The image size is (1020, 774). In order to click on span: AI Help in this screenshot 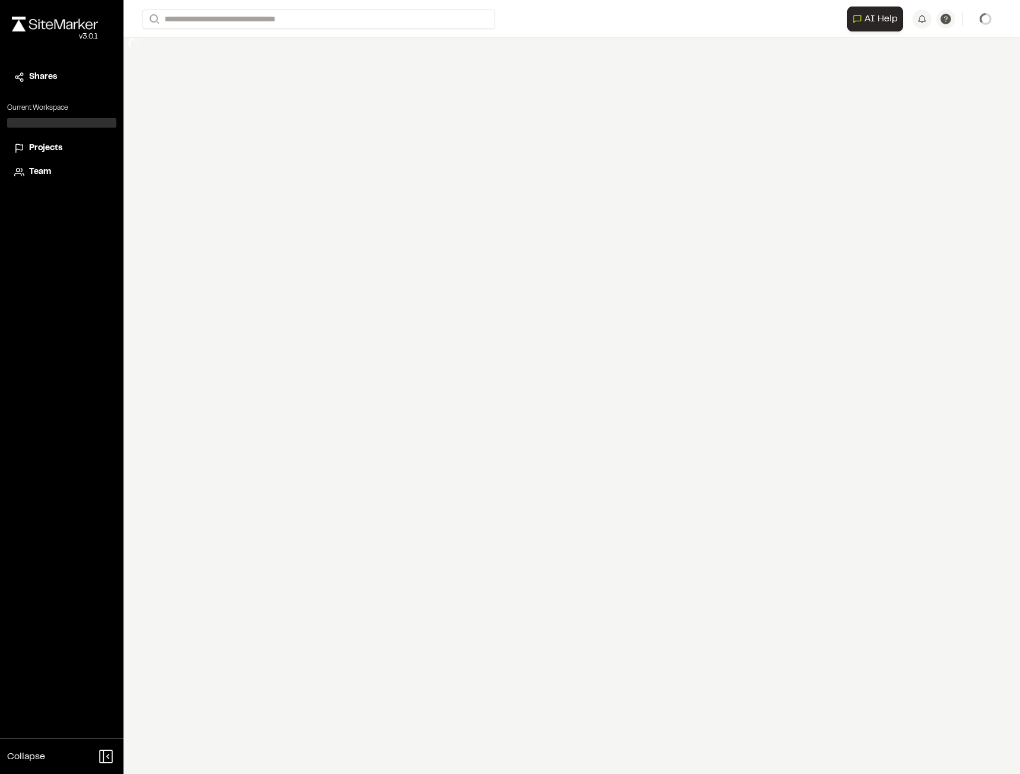, I will do `click(881, 19)`.